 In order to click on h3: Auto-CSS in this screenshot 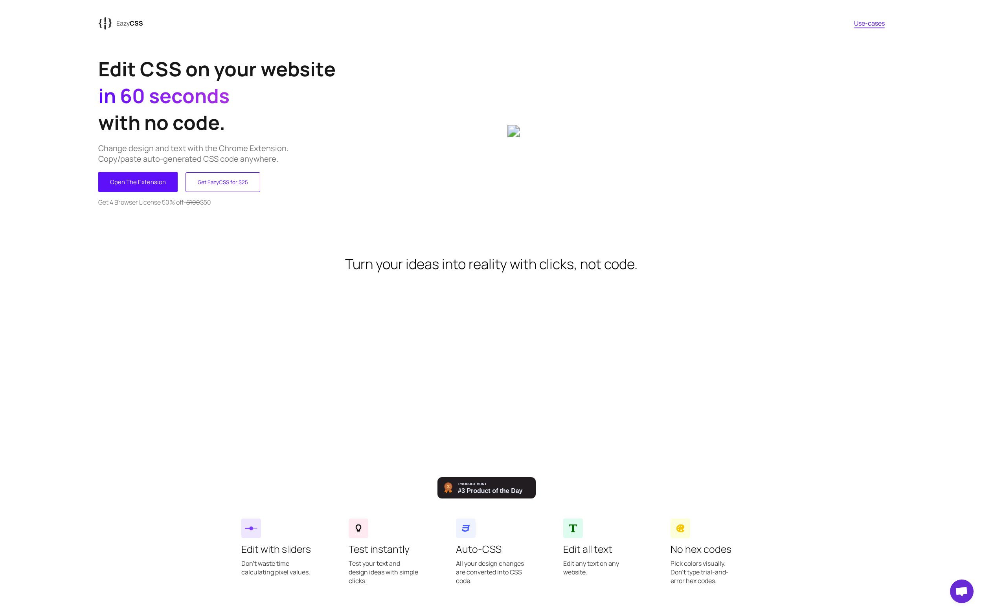, I will do `click(491, 548)`.